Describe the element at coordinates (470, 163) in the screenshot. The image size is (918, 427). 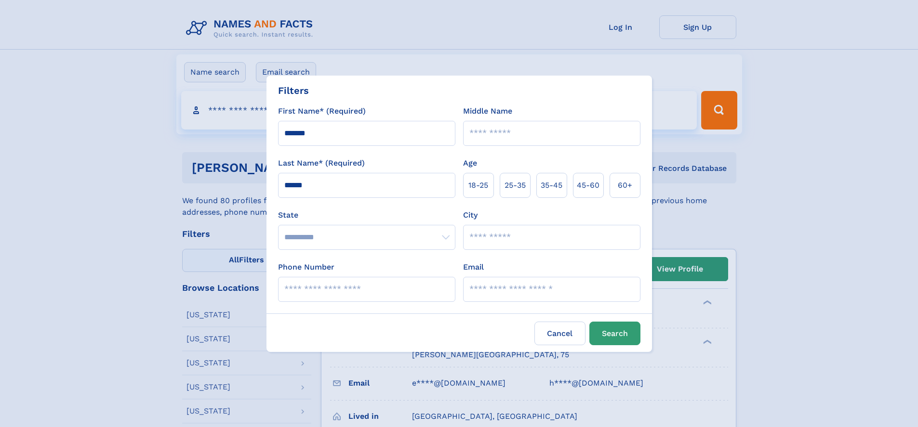
I see `label: Age` at that location.